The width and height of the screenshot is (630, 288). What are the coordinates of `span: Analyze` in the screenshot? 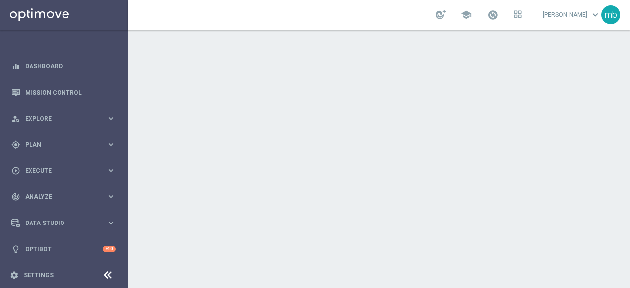 It's located at (65, 197).